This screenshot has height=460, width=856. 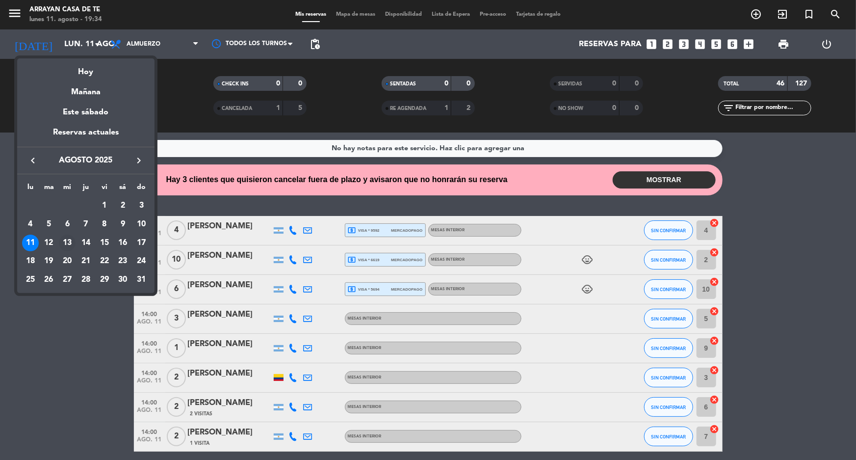 What do you see at coordinates (123, 206) in the screenshot?
I see `td: 2 de agosto de 2025` at bounding box center [123, 206].